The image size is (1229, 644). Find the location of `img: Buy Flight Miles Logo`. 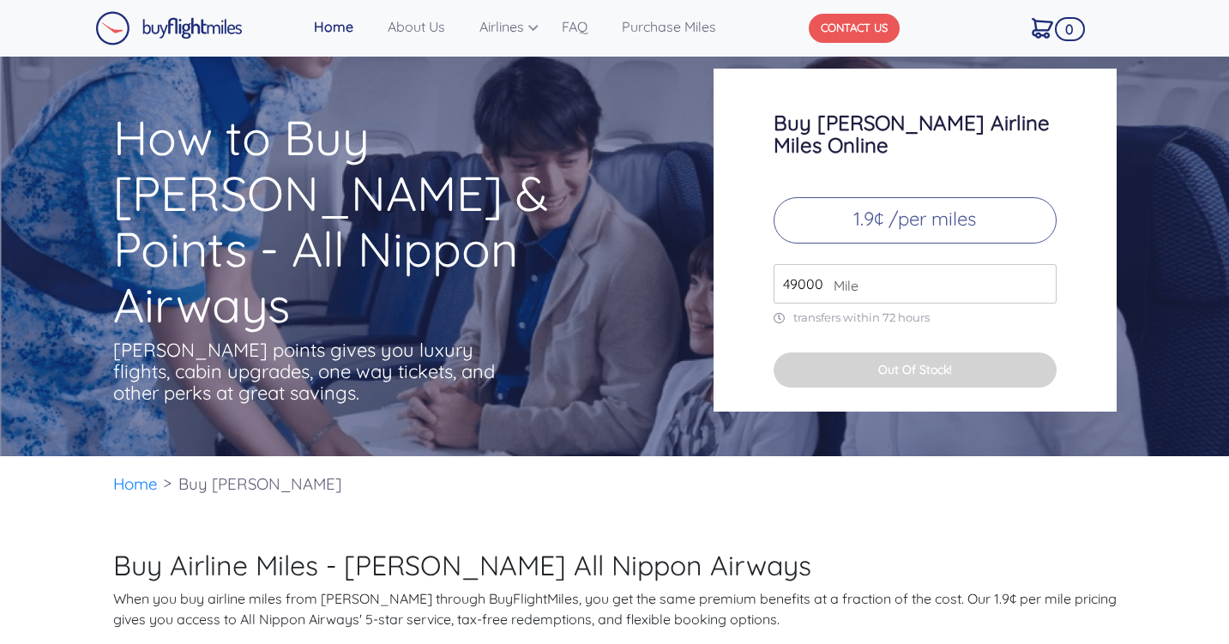

img: Buy Flight Miles Logo is located at coordinates (169, 28).